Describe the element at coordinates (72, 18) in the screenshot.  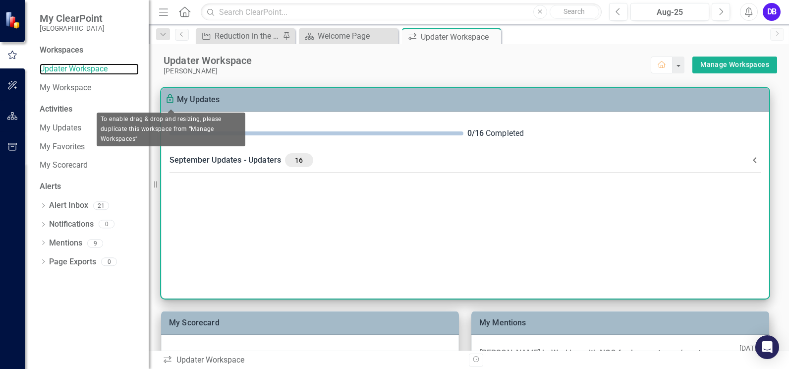
I see `span: My ClearPoint` at that location.